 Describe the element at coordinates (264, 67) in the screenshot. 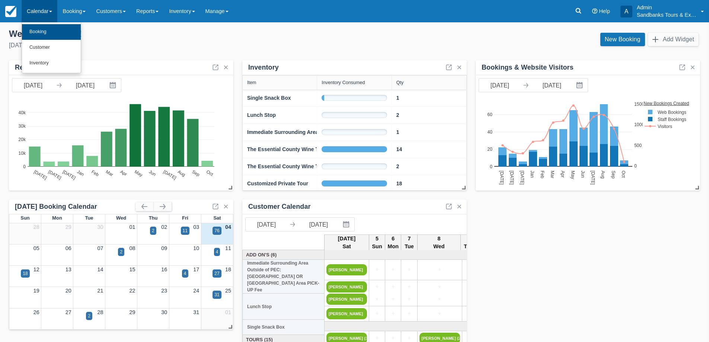

I see `div: Inventory` at that location.